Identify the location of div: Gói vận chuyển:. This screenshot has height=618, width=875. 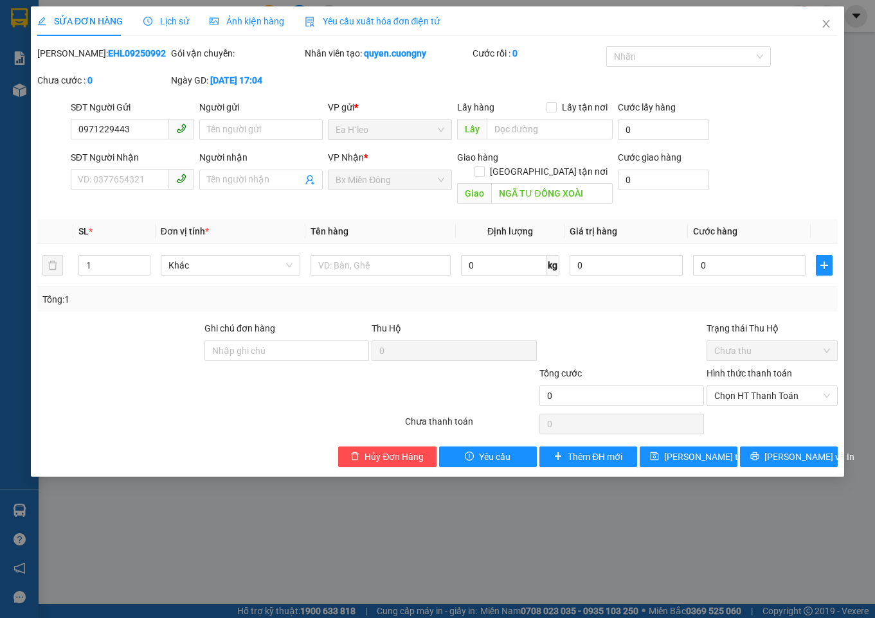
(237, 53).